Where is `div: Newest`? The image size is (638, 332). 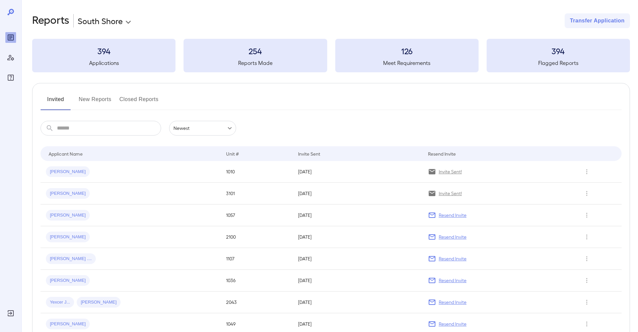 div: Newest is located at coordinates (203, 128).